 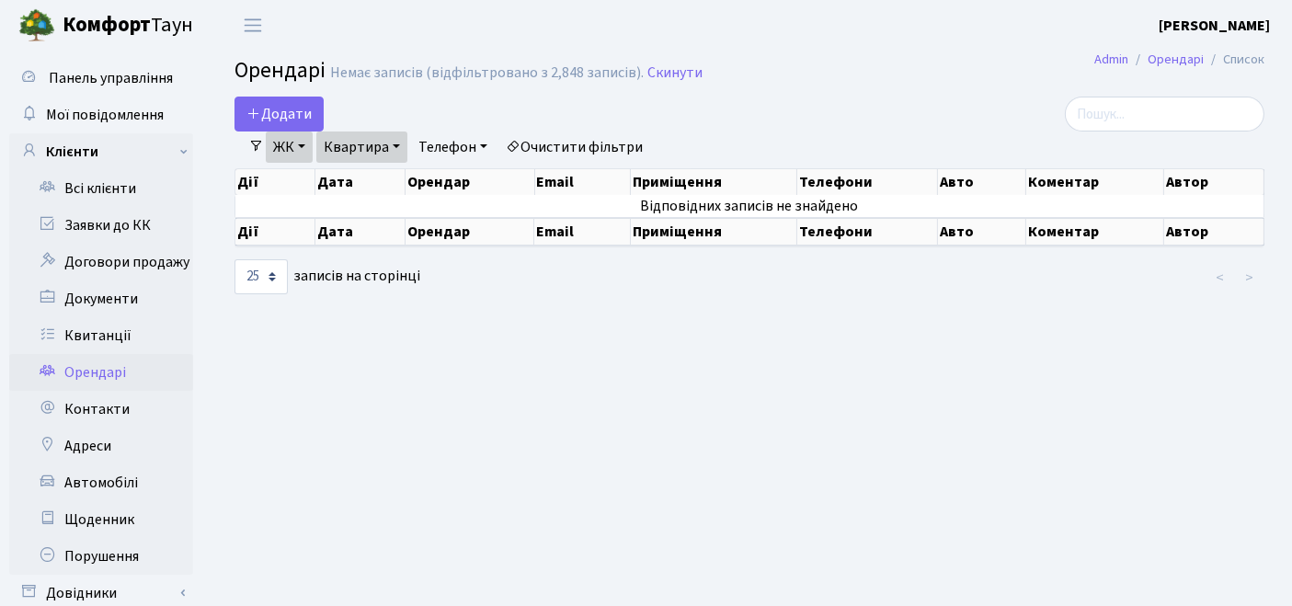 What do you see at coordinates (105, 115) in the screenshot?
I see `span: Мої повідомлення` at bounding box center [105, 115].